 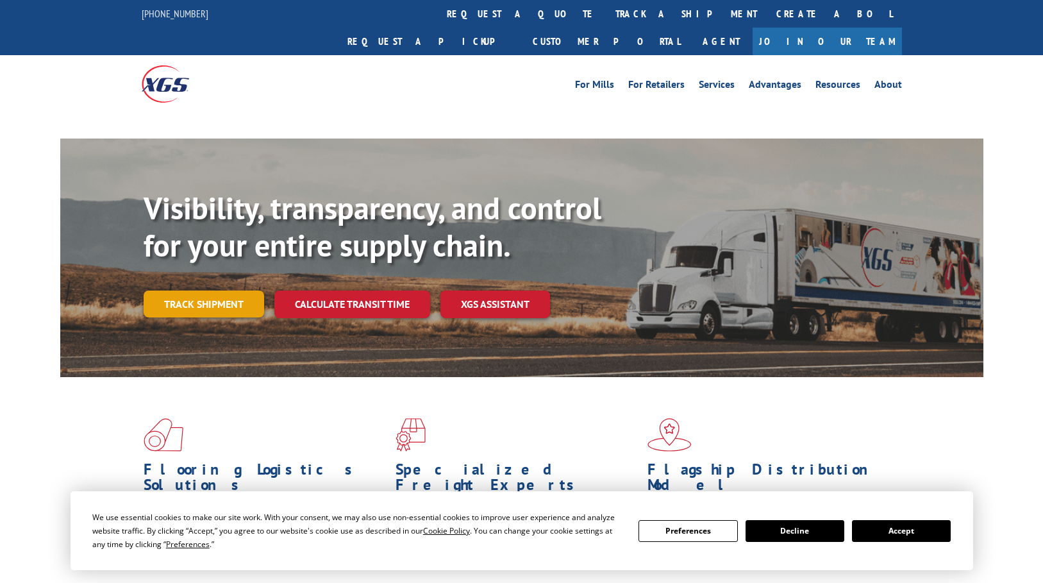 I want to click on h1: Specialized Freight Experts, so click(x=517, y=480).